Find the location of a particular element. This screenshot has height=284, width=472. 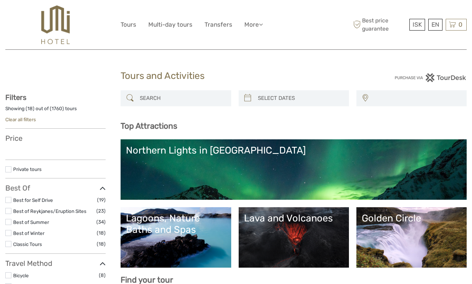

span: Best price guarantee is located at coordinates (379, 25).